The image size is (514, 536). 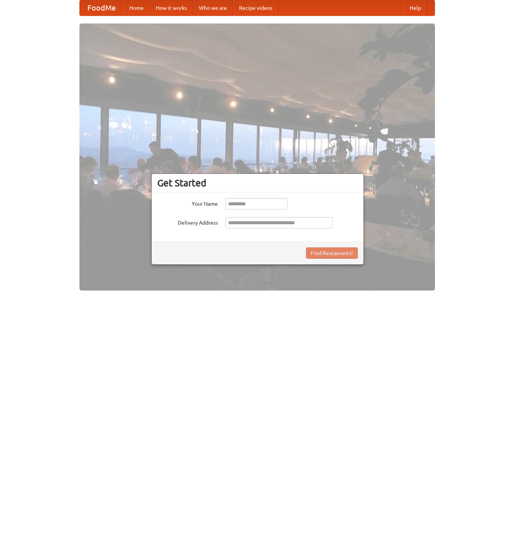 What do you see at coordinates (416, 8) in the screenshot?
I see `a: Help` at bounding box center [416, 8].